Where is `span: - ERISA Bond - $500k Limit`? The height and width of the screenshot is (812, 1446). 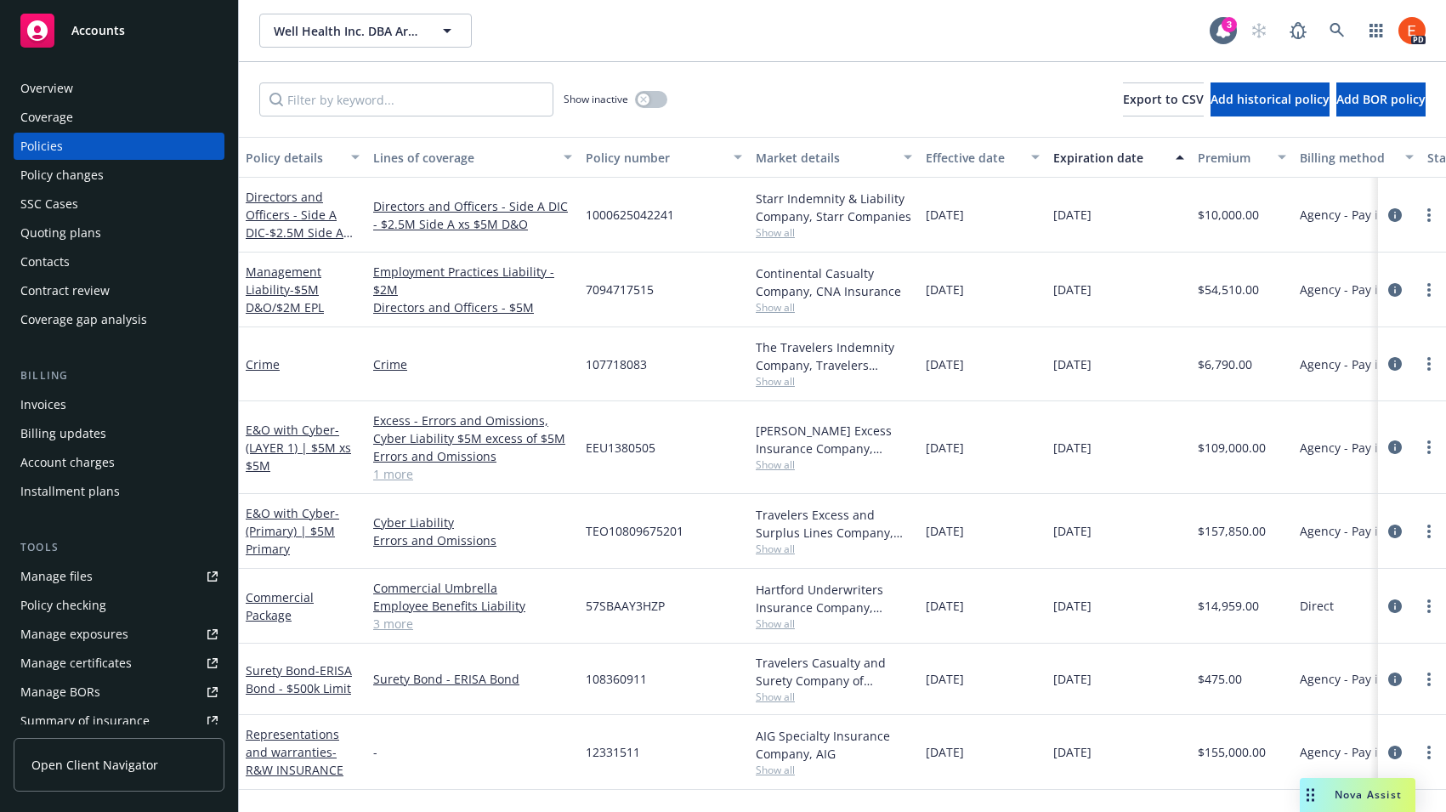 span: - ERISA Bond - $500k Limit is located at coordinates (298, 679).